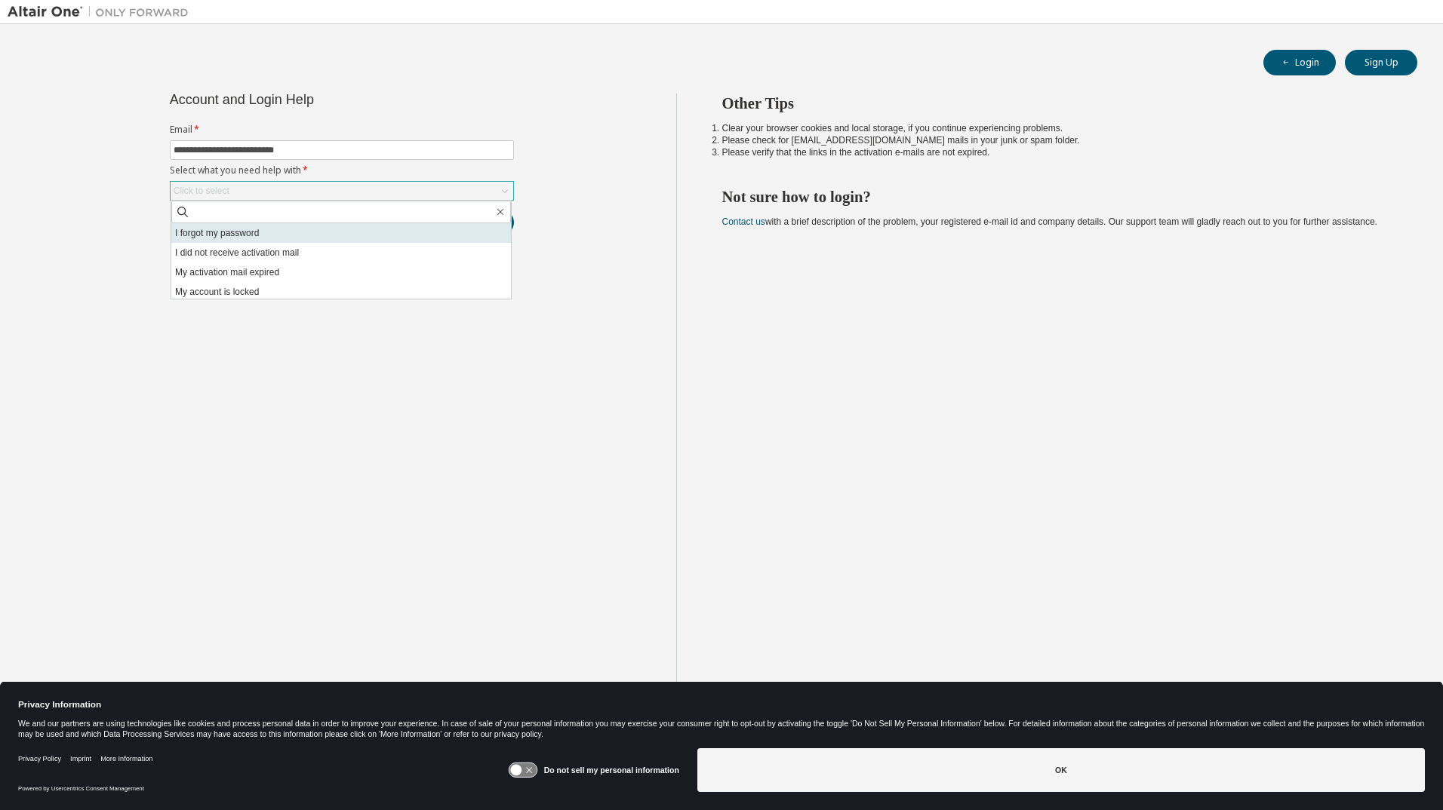  What do you see at coordinates (1056, 103) in the screenshot?
I see `h2: Other Tips` at bounding box center [1056, 103].